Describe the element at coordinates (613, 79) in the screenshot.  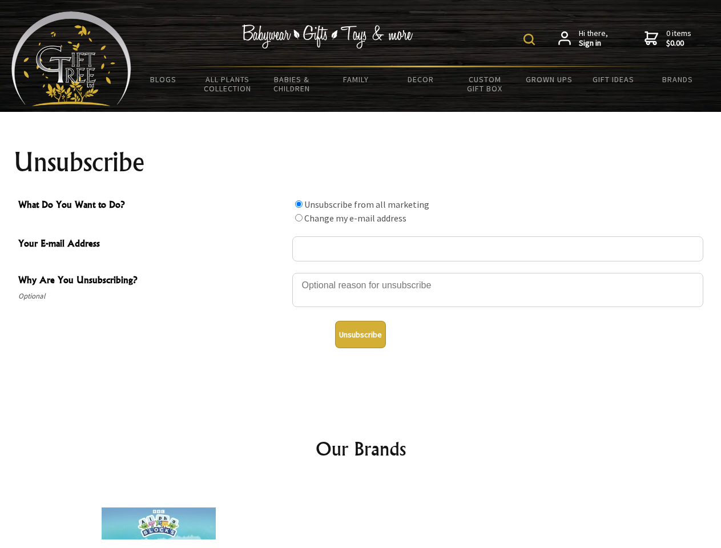
I see `a: Gift Ideas` at that location.